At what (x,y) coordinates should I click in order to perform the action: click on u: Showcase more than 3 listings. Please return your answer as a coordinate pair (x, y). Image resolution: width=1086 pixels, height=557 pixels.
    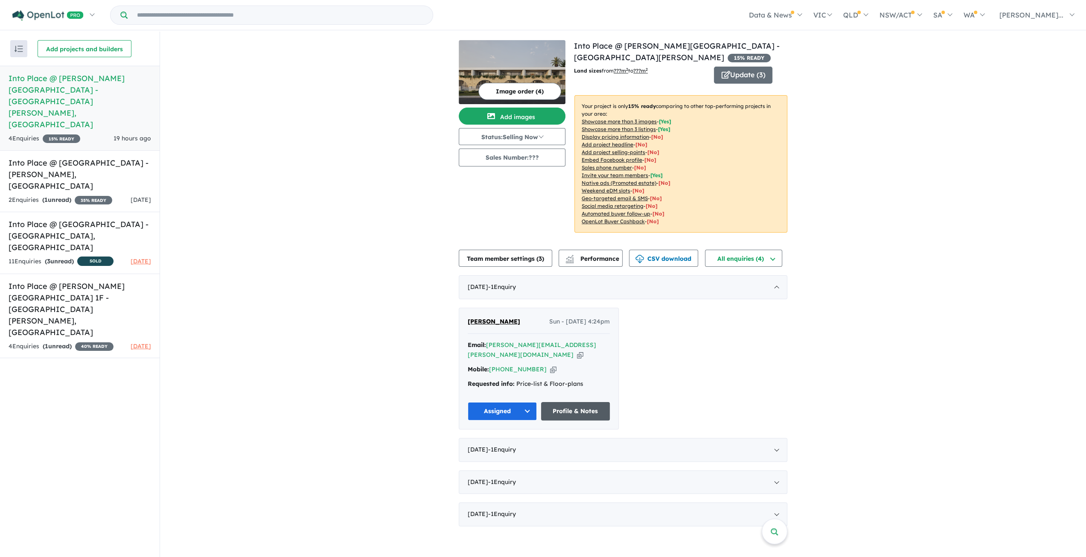
    Looking at the image, I should click on (619, 129).